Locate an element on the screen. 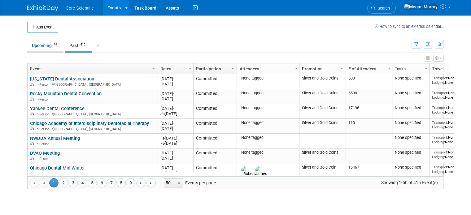  a: Attendees is located at coordinates (267, 69).